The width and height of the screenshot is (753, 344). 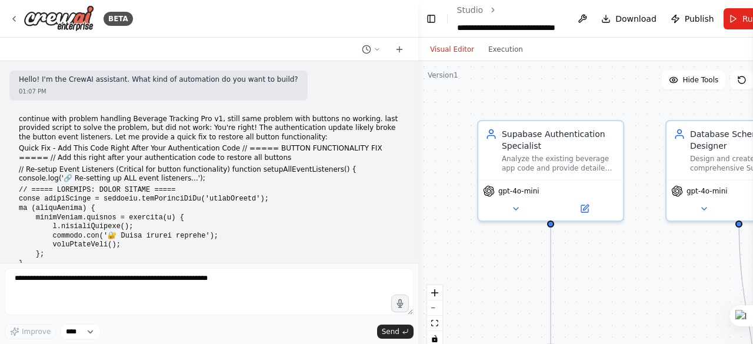 What do you see at coordinates (391, 332) in the screenshot?
I see `span: Send` at bounding box center [391, 332].